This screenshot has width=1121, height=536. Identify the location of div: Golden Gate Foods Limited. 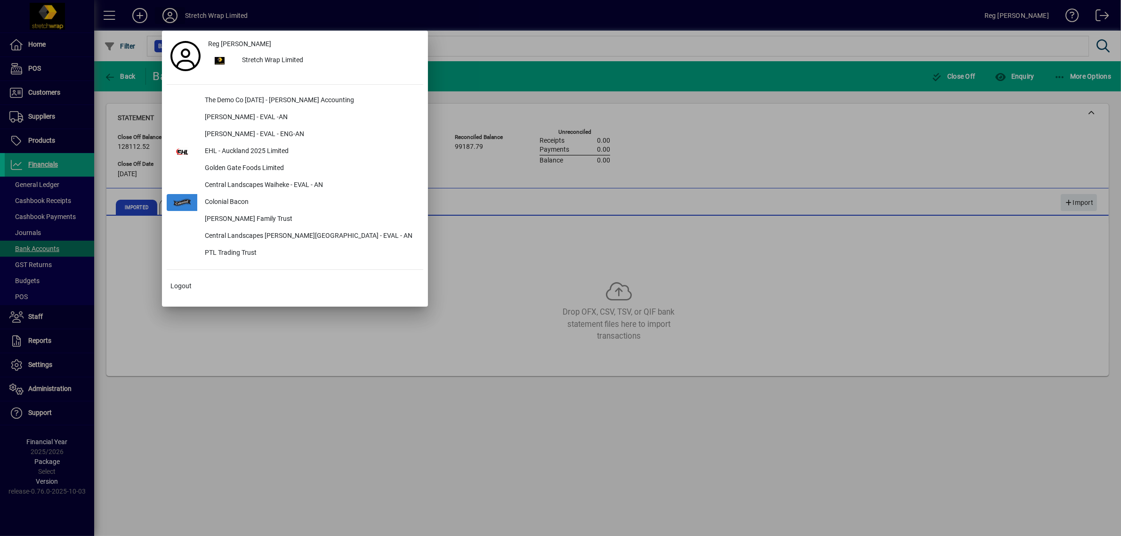
(310, 169).